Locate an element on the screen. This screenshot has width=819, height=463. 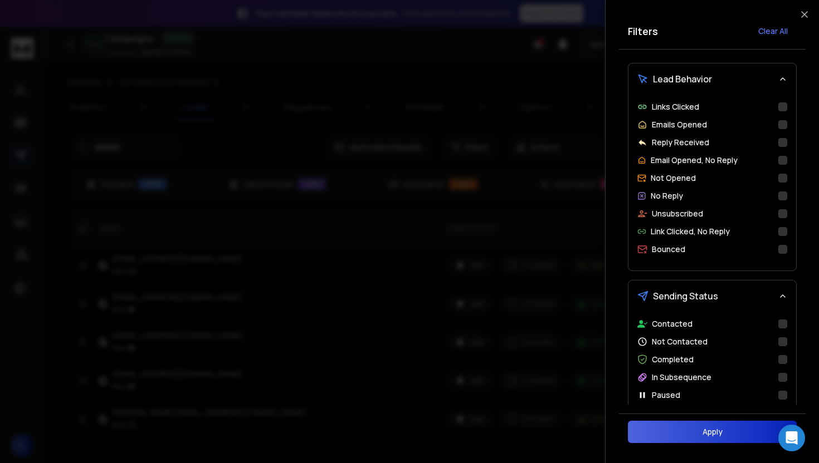
p: Paused is located at coordinates (666, 395).